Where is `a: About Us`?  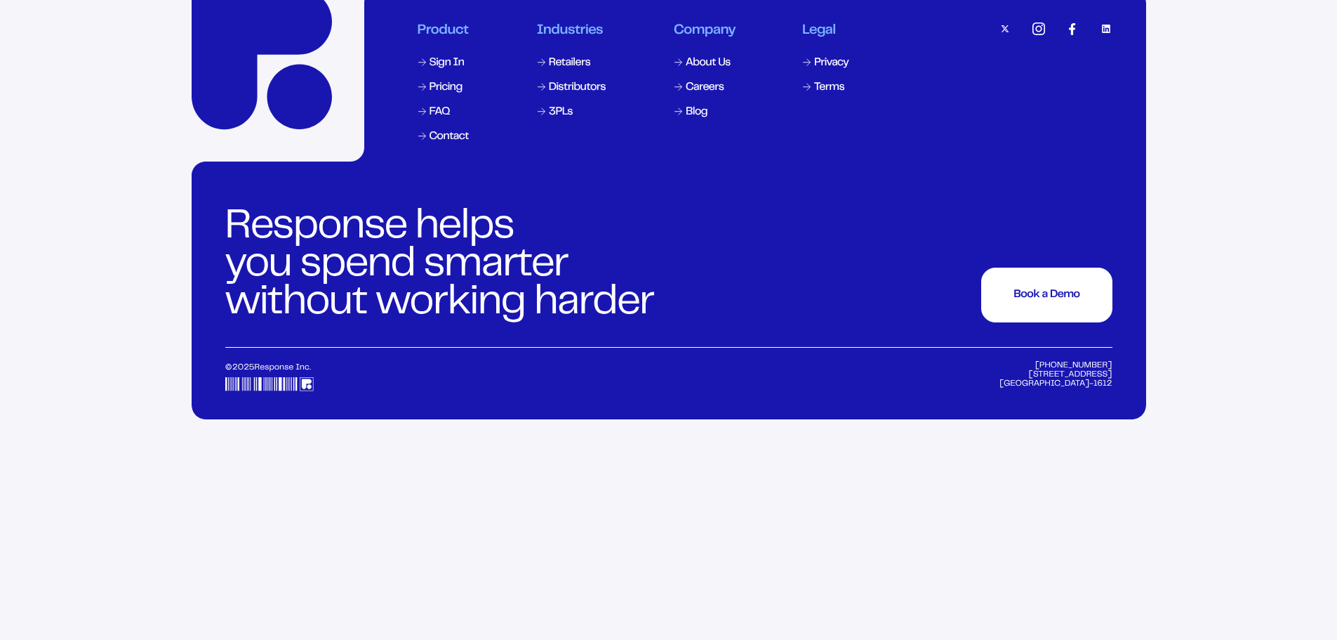 a: About Us is located at coordinates (705, 63).